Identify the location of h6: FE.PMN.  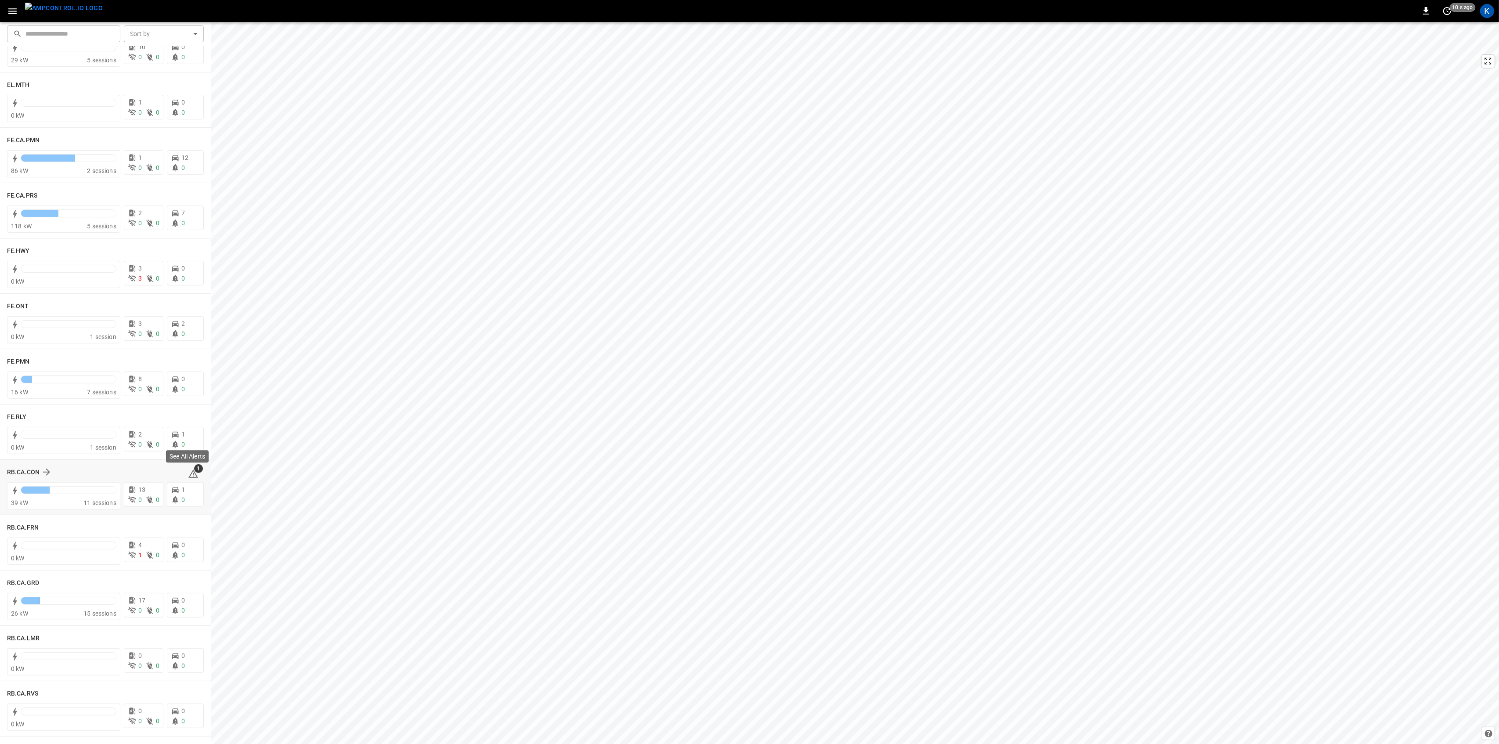
(18, 362).